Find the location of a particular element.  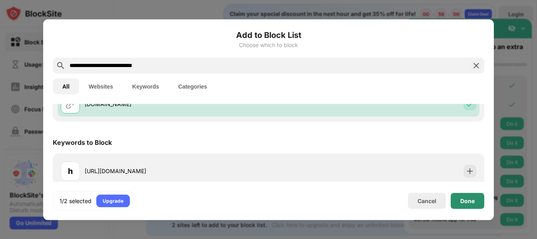

div: Choose which to block is located at coordinates (268, 45).